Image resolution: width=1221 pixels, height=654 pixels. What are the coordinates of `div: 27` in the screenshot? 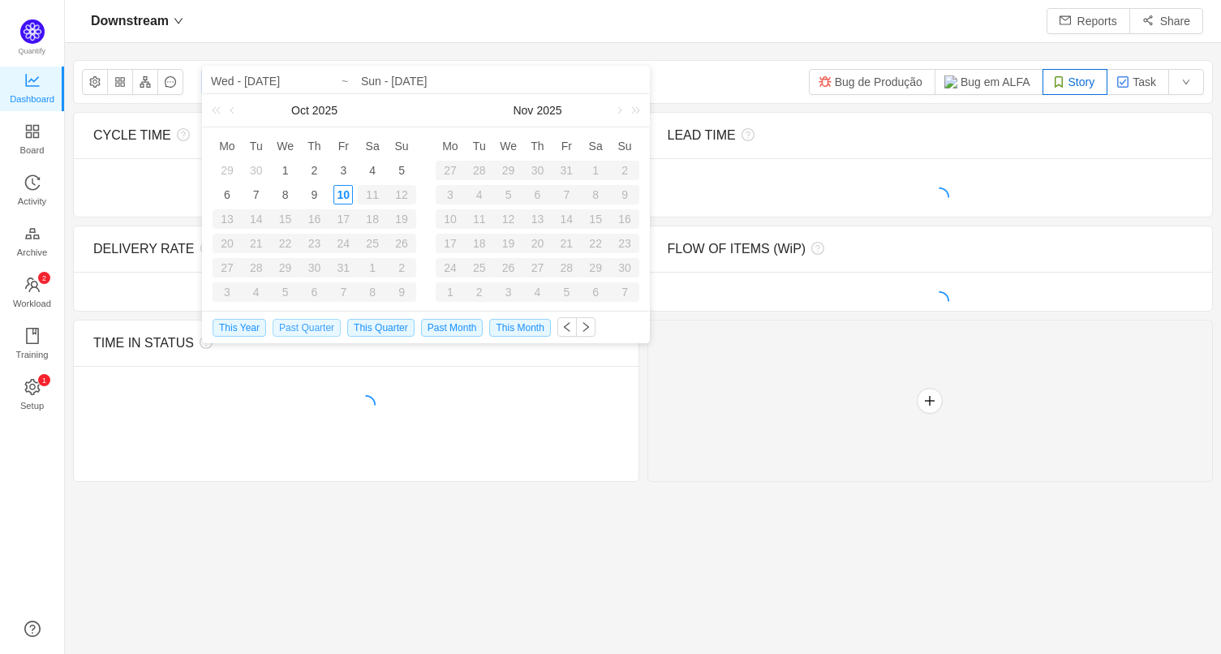 It's located at (538, 268).